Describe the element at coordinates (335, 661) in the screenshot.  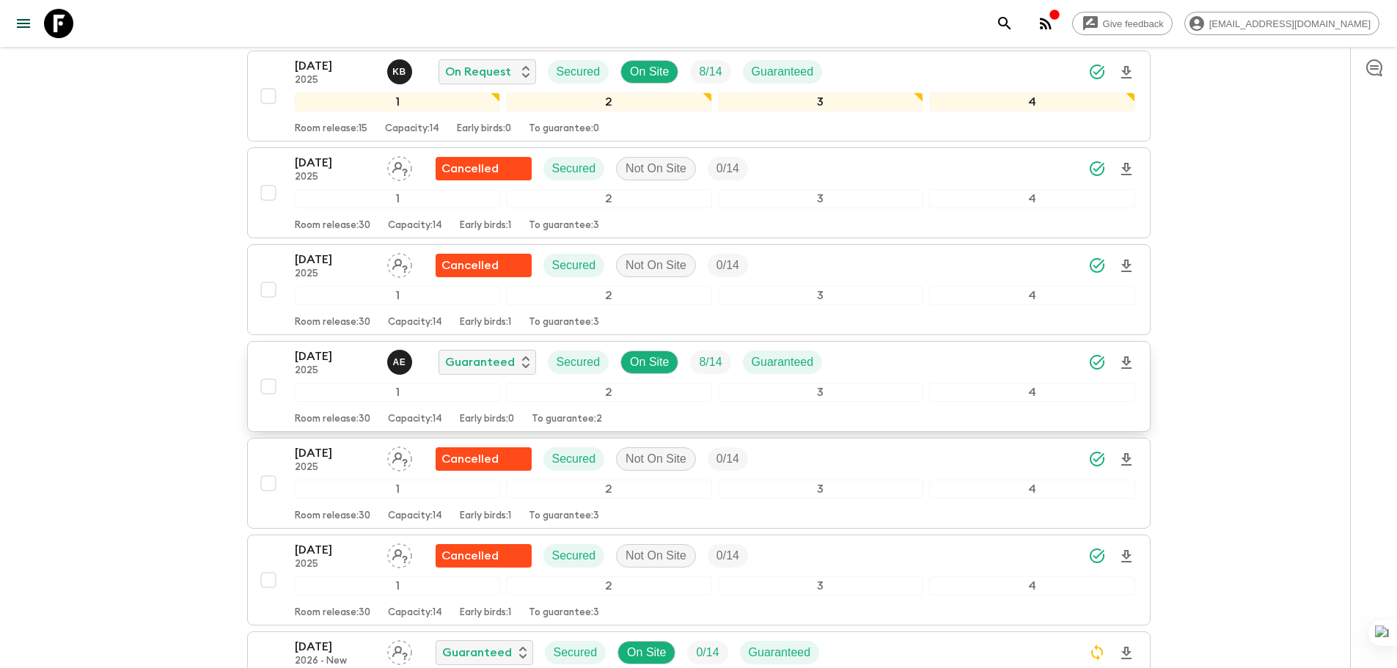
I see `p: 2026 - New` at that location.